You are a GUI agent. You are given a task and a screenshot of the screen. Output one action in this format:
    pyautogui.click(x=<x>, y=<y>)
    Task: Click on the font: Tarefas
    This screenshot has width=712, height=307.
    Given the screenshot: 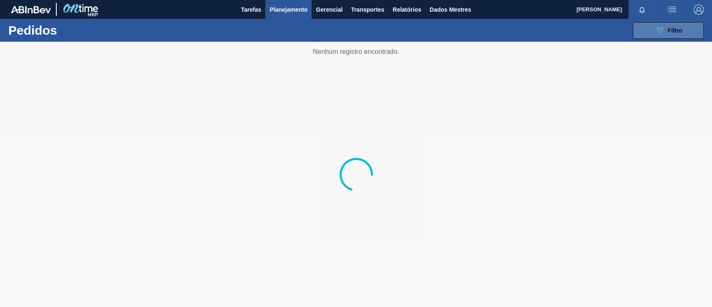 What is the action you would take?
    pyautogui.click(x=251, y=10)
    